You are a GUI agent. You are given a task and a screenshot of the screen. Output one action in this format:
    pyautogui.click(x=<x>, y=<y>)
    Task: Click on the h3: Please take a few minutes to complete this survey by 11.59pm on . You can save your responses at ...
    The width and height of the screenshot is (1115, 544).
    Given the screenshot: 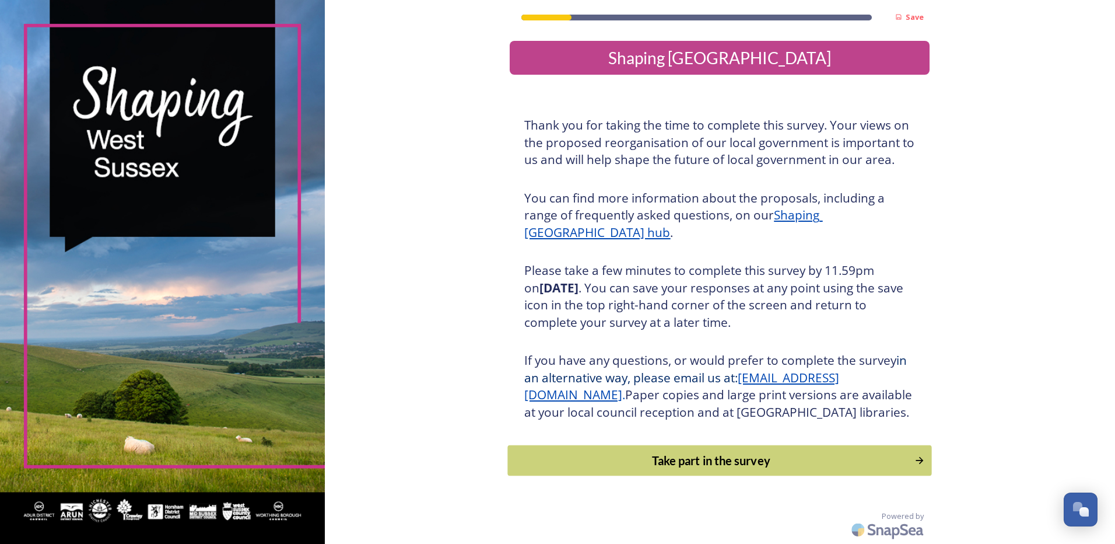 What is the action you would take?
    pyautogui.click(x=720, y=296)
    